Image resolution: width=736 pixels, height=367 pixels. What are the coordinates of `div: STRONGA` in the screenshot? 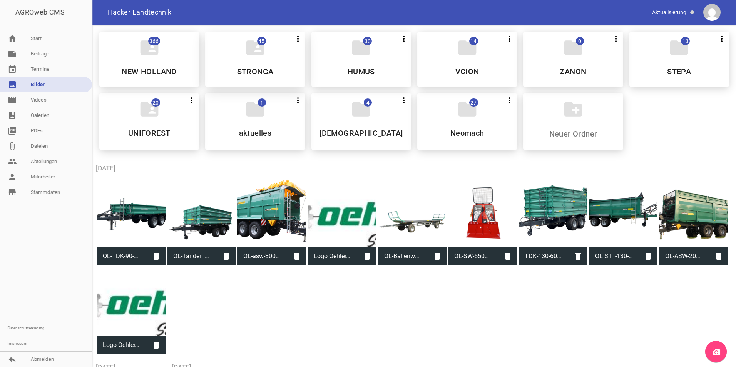 It's located at (255, 59).